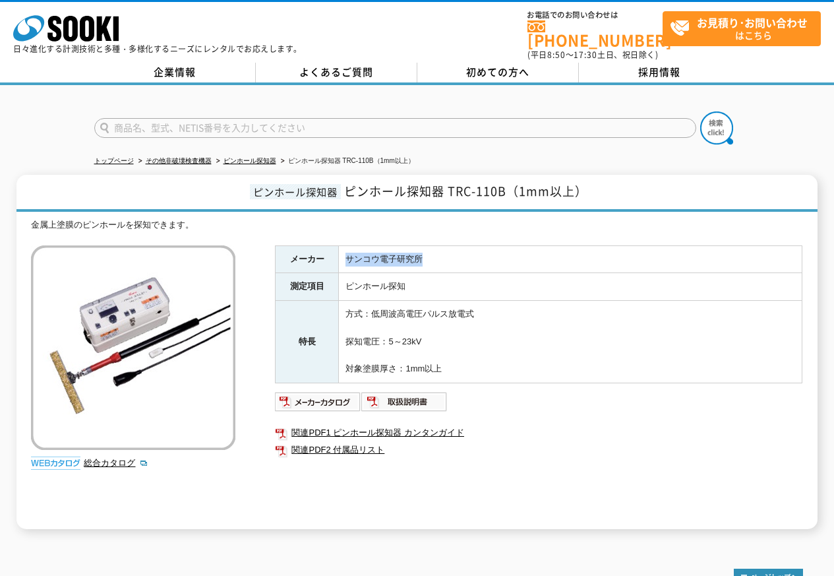  I want to click on a: 初めての方へ, so click(498, 73).